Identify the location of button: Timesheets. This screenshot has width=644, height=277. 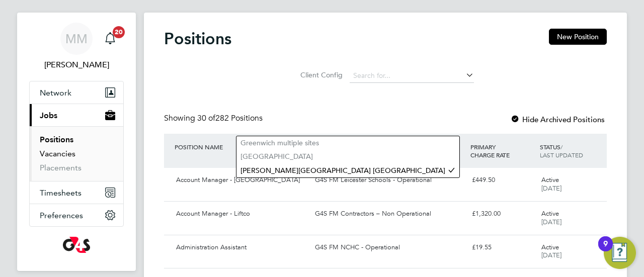
(76, 193).